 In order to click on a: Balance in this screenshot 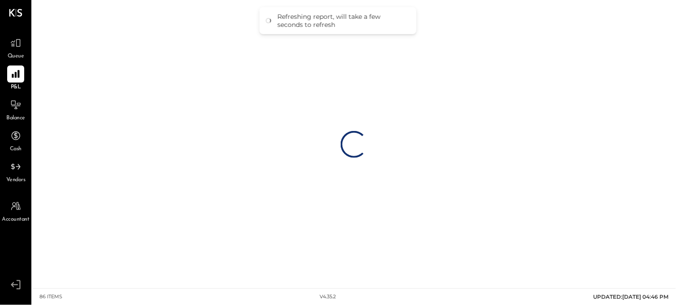, I will do `click(16, 109)`.